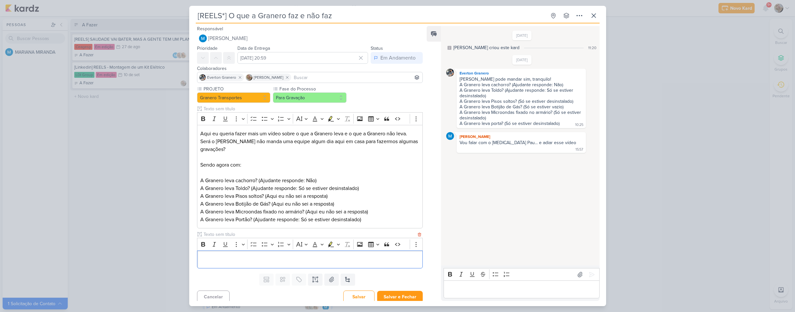 The image size is (795, 312). I want to click on input: Buscar, so click(357, 78).